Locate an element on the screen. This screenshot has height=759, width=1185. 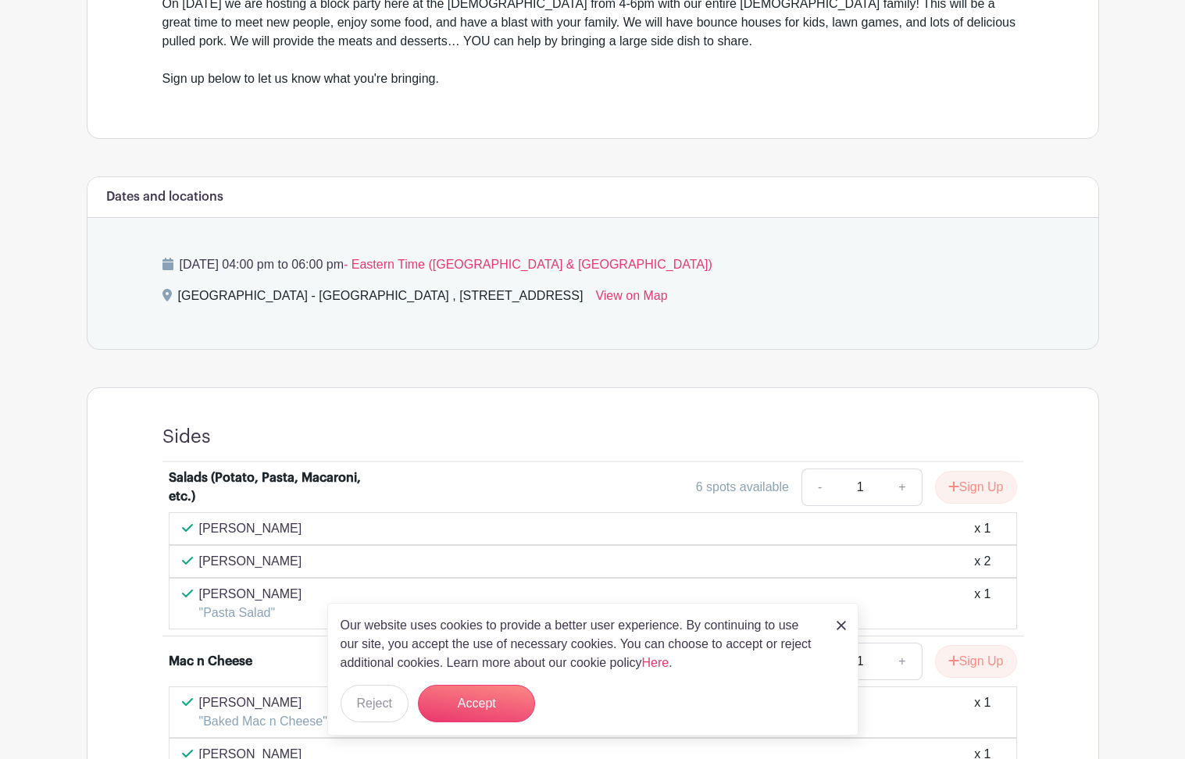
img: close_button-5f87c8562297e5c2d7936805f587ecaba9071eb48480494691a3f1689db116b3.svg is located at coordinates (841, 626).